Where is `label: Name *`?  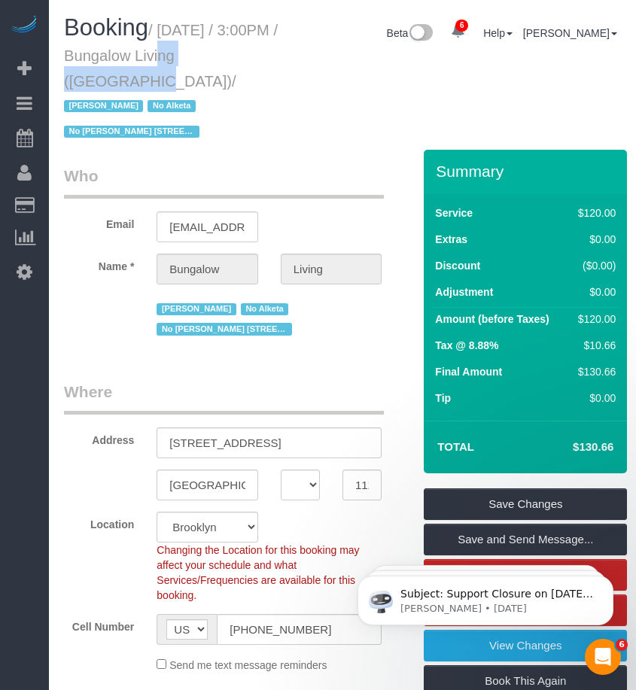 label: Name * is located at coordinates (99, 264).